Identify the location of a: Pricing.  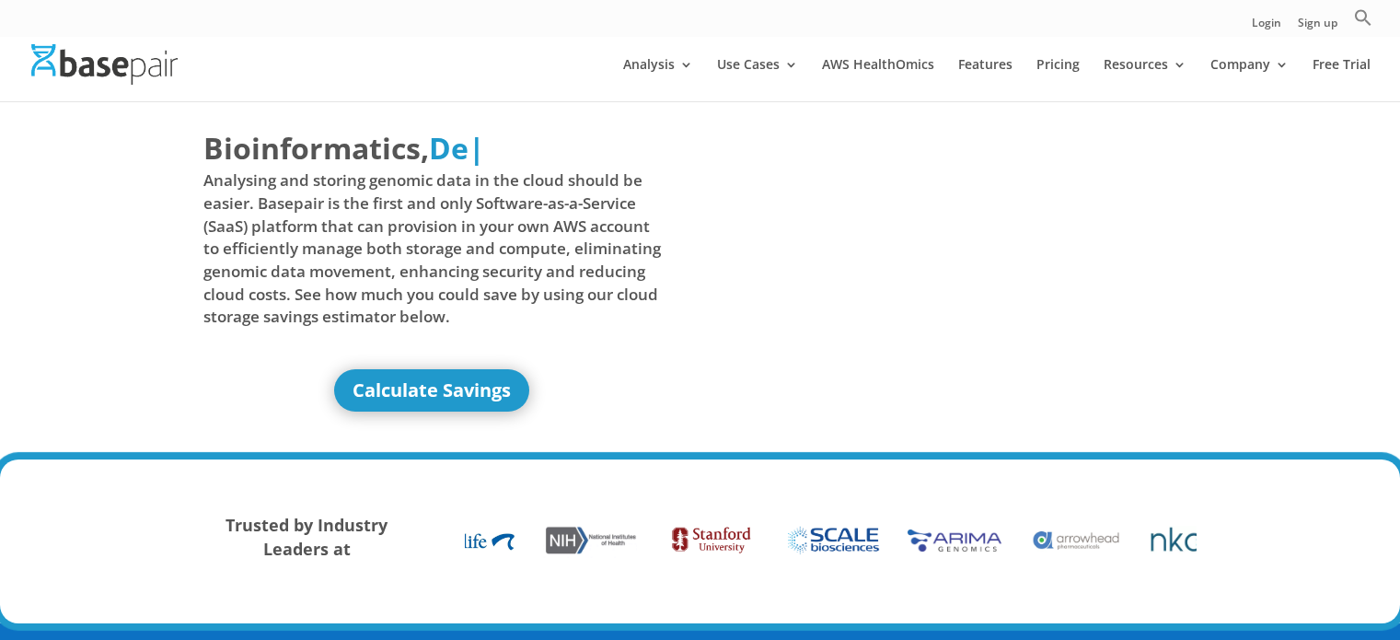
(1057, 79).